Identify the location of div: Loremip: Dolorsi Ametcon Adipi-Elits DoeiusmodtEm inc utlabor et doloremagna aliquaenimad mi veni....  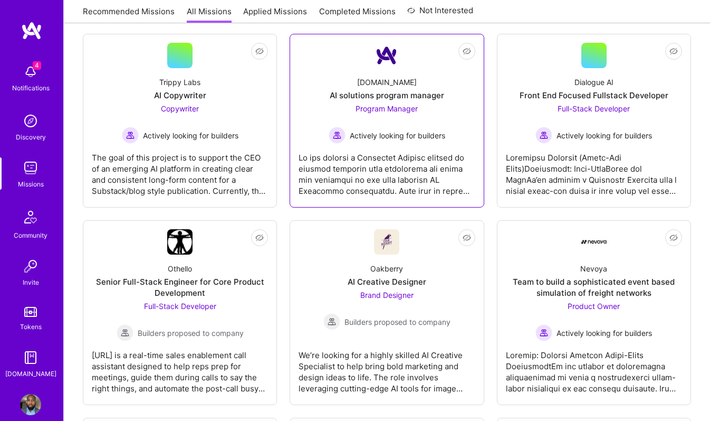
(594, 367).